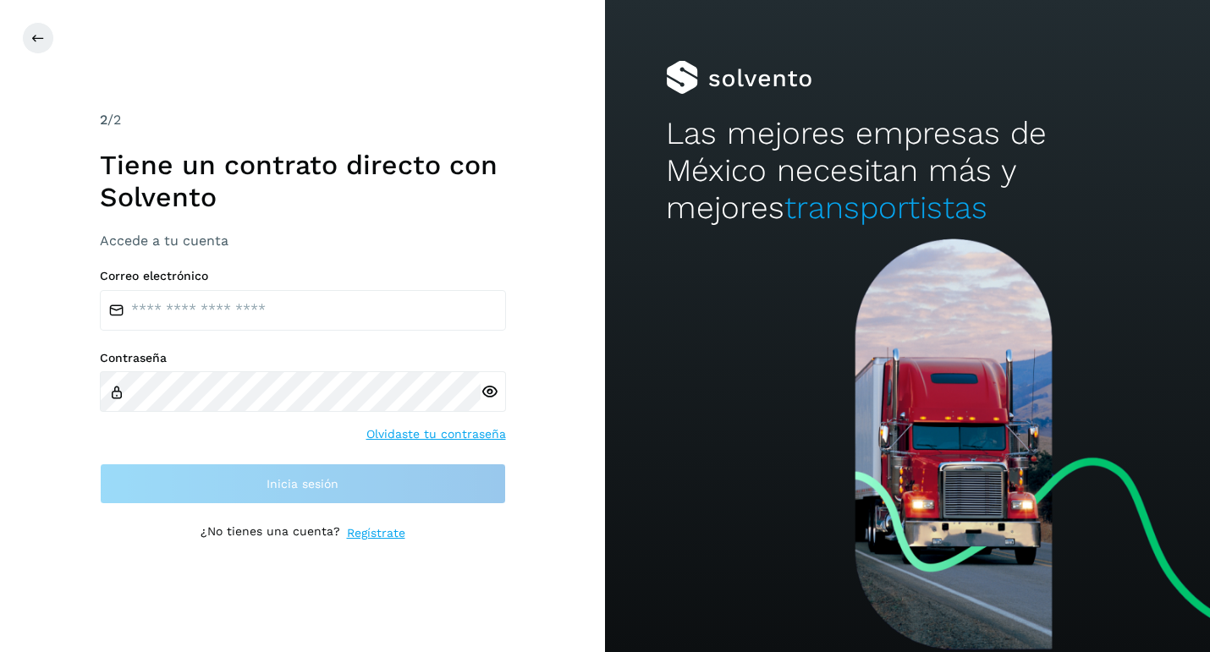  I want to click on label: Contraseña, so click(303, 358).